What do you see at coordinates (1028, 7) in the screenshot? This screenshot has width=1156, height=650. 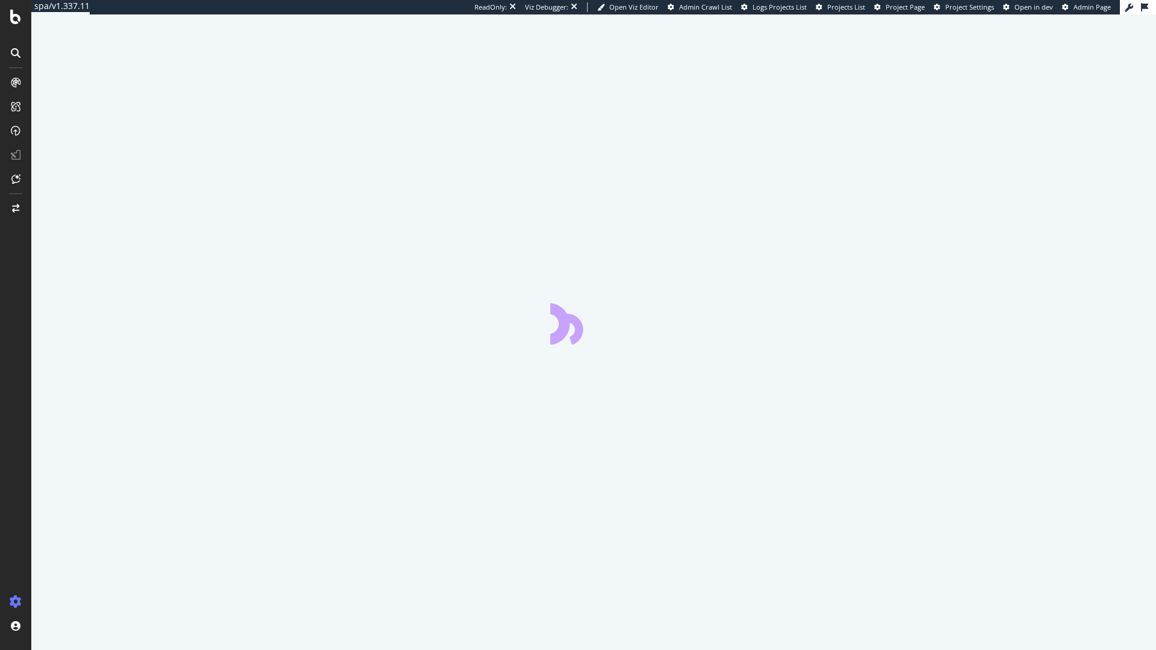 I see `a: Open in dev` at bounding box center [1028, 7].